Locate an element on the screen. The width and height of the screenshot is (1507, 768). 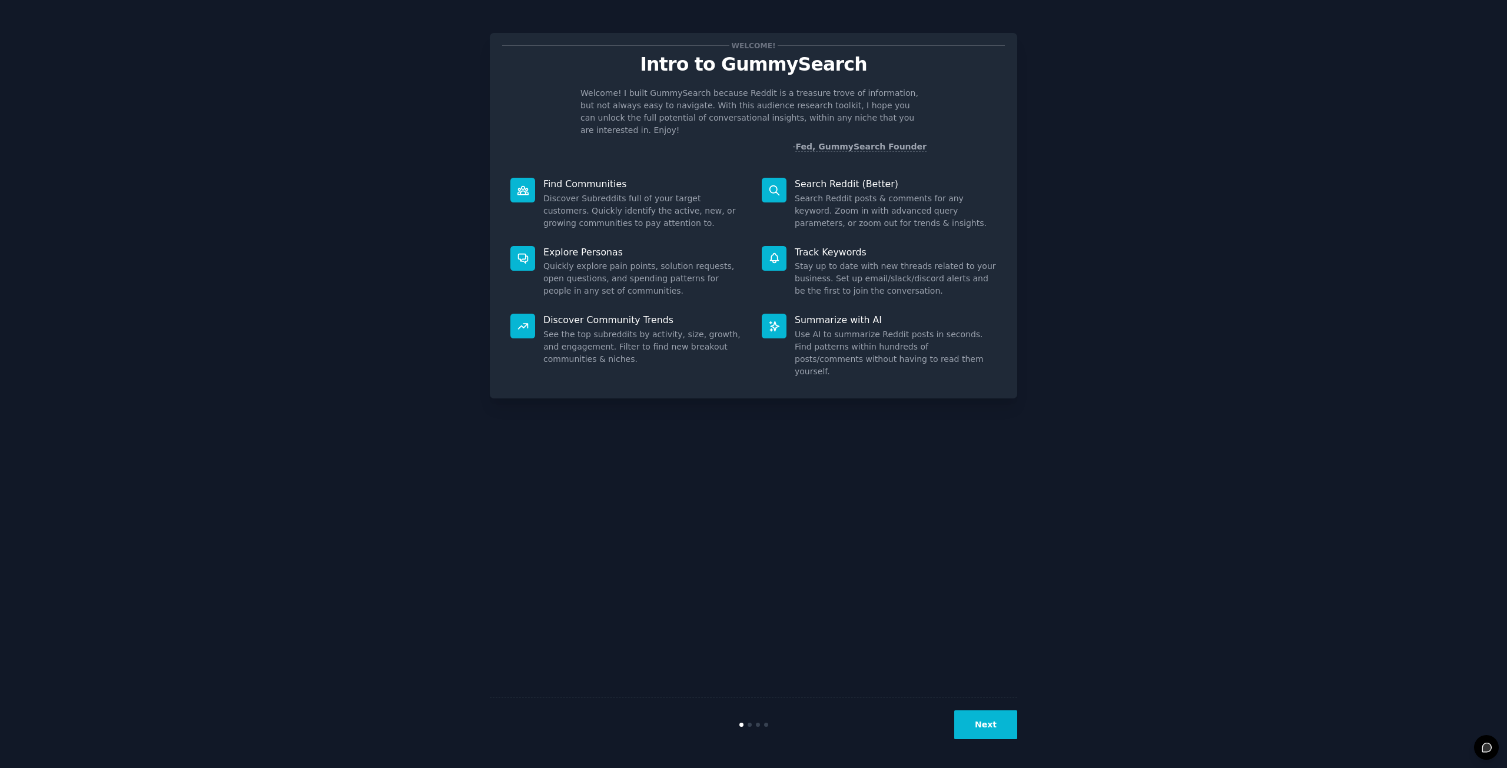
p: Explore Personas is located at coordinates (644, 252).